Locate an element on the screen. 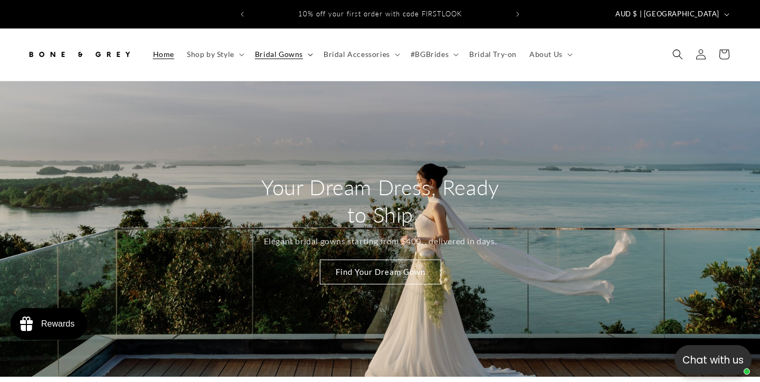  span: Bridal Accessories is located at coordinates (357, 54).